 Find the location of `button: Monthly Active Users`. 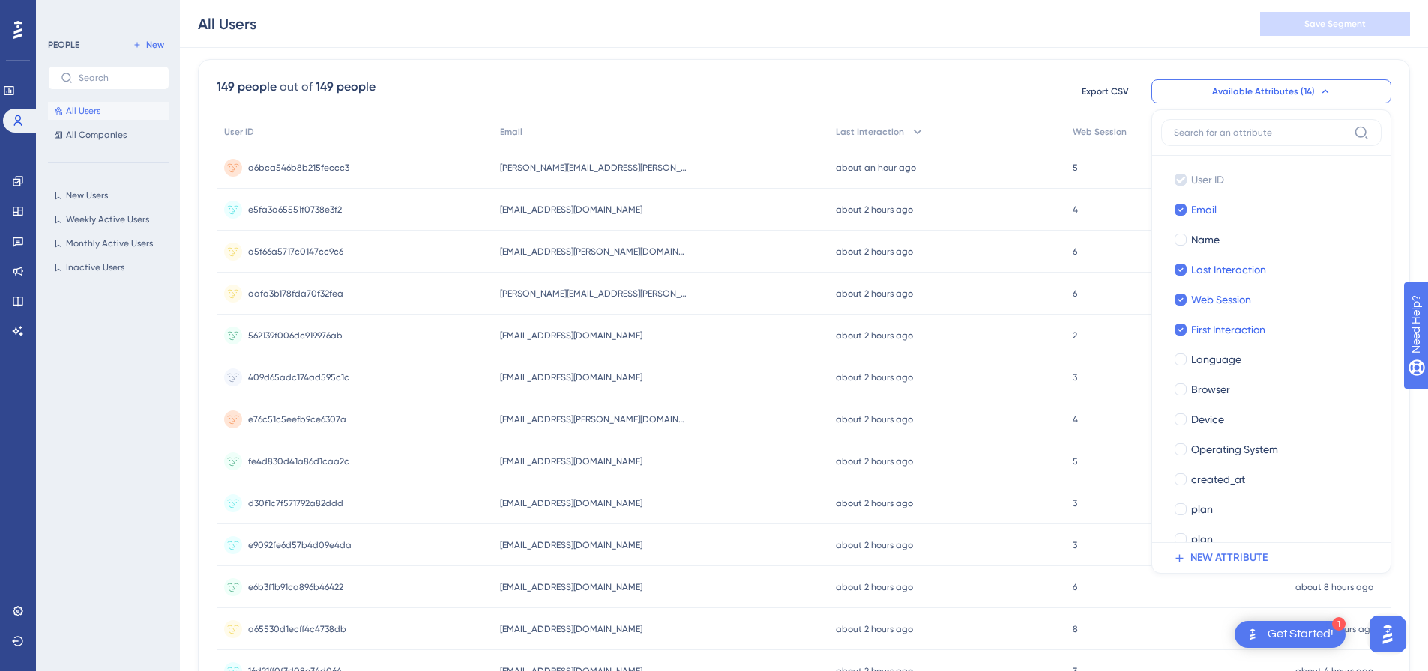

button: Monthly Active Users is located at coordinates (109, 244).